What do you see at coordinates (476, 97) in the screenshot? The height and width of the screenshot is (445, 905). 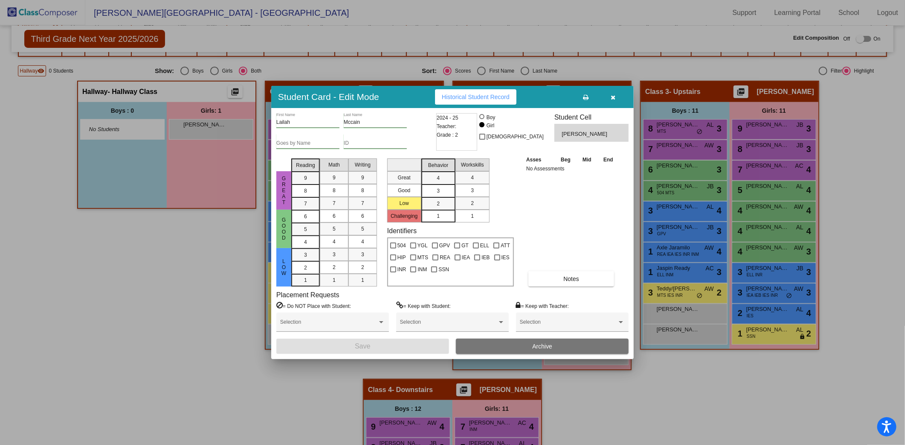 I see `span: Historical Student Record` at bounding box center [476, 97].